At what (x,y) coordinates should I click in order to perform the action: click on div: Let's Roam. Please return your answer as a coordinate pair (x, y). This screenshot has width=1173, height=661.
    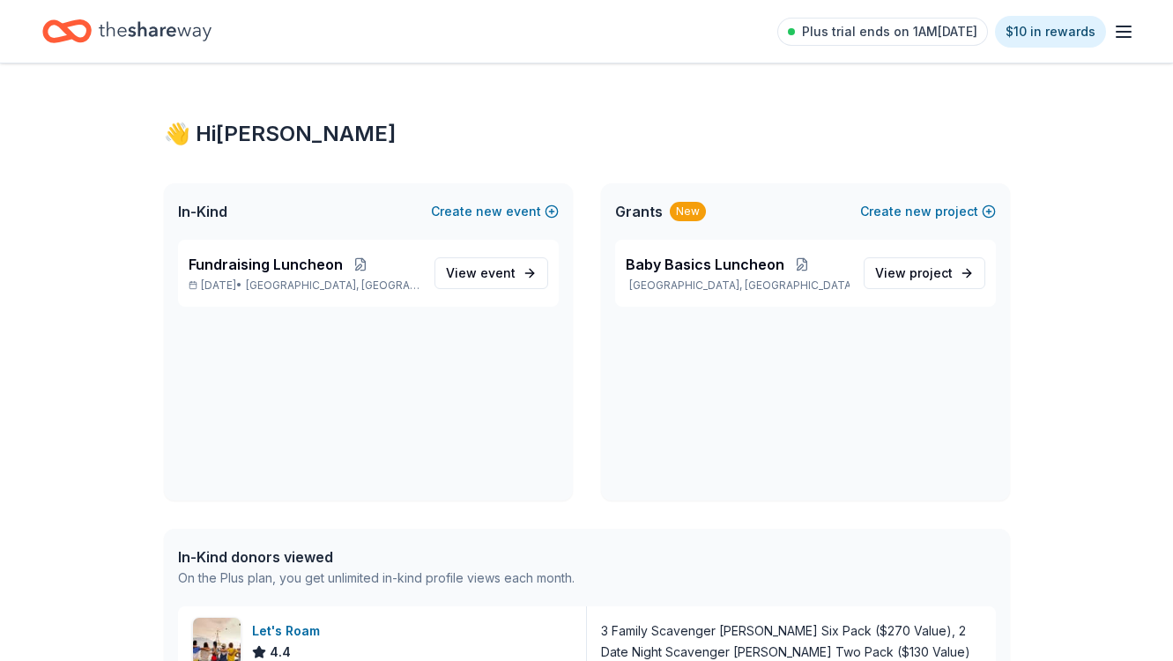
    Looking at the image, I should click on (289, 631).